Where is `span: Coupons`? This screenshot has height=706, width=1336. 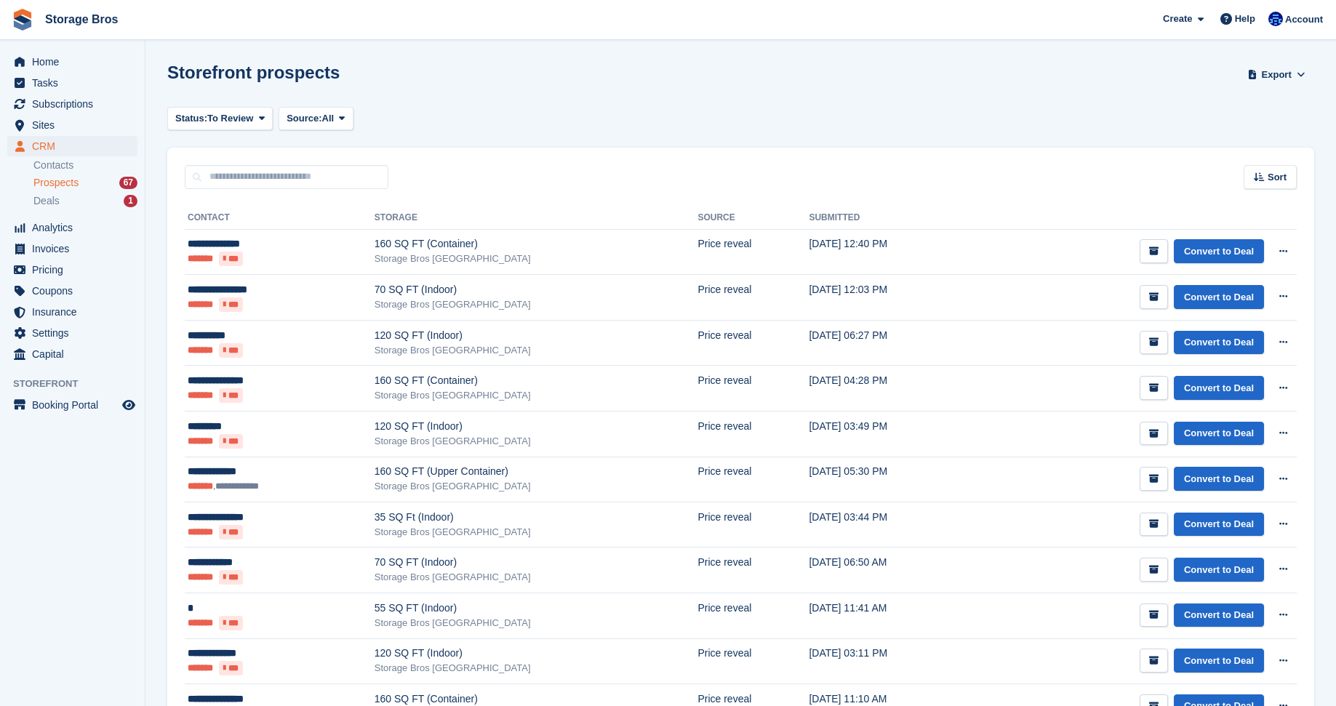
span: Coupons is located at coordinates (76, 291).